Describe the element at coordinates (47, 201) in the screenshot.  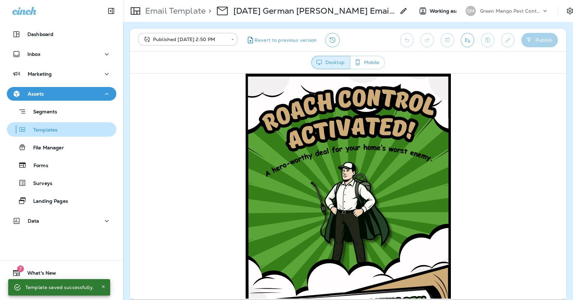
I see `p: Landing Pages` at that location.